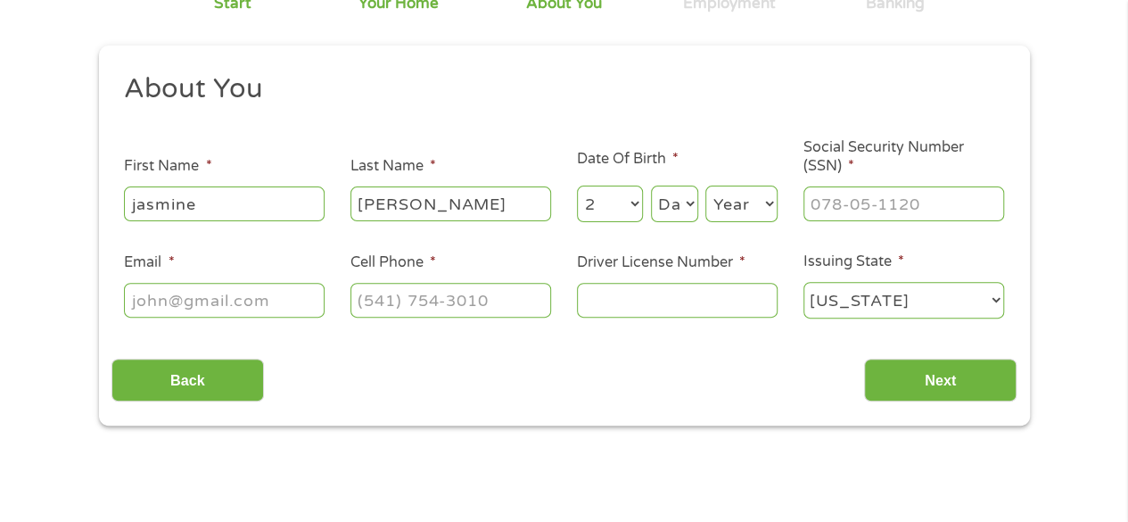 Image resolution: width=1128 pixels, height=522 pixels. Describe the element at coordinates (393, 262) in the screenshot. I see `label: Cell Phone` at that location.